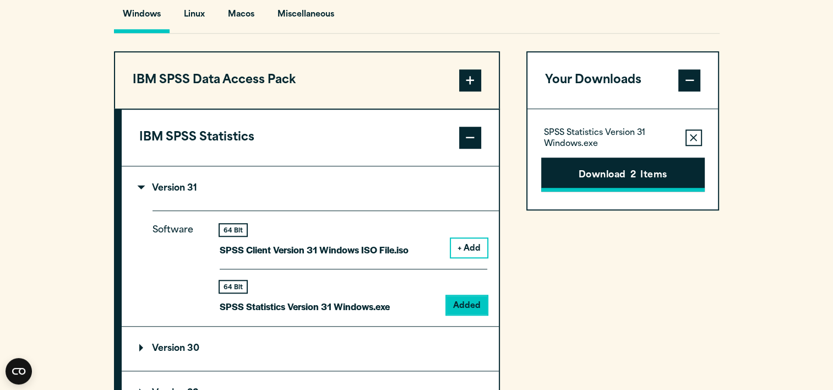 Image resolution: width=833 pixels, height=390 pixels. Describe the element at coordinates (310, 188) in the screenshot. I see `summary: Version 31` at that location.